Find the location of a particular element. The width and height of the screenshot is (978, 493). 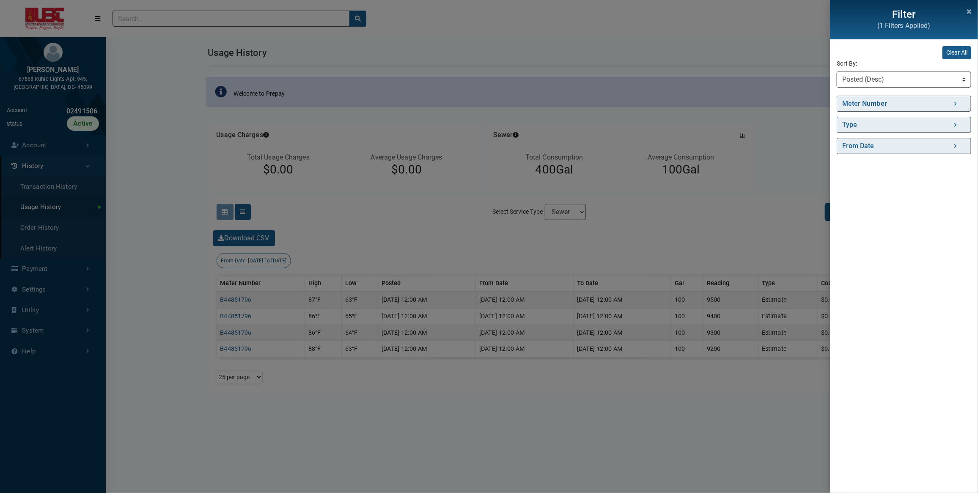

p: (1 Filters Applied) is located at coordinates (904, 26).